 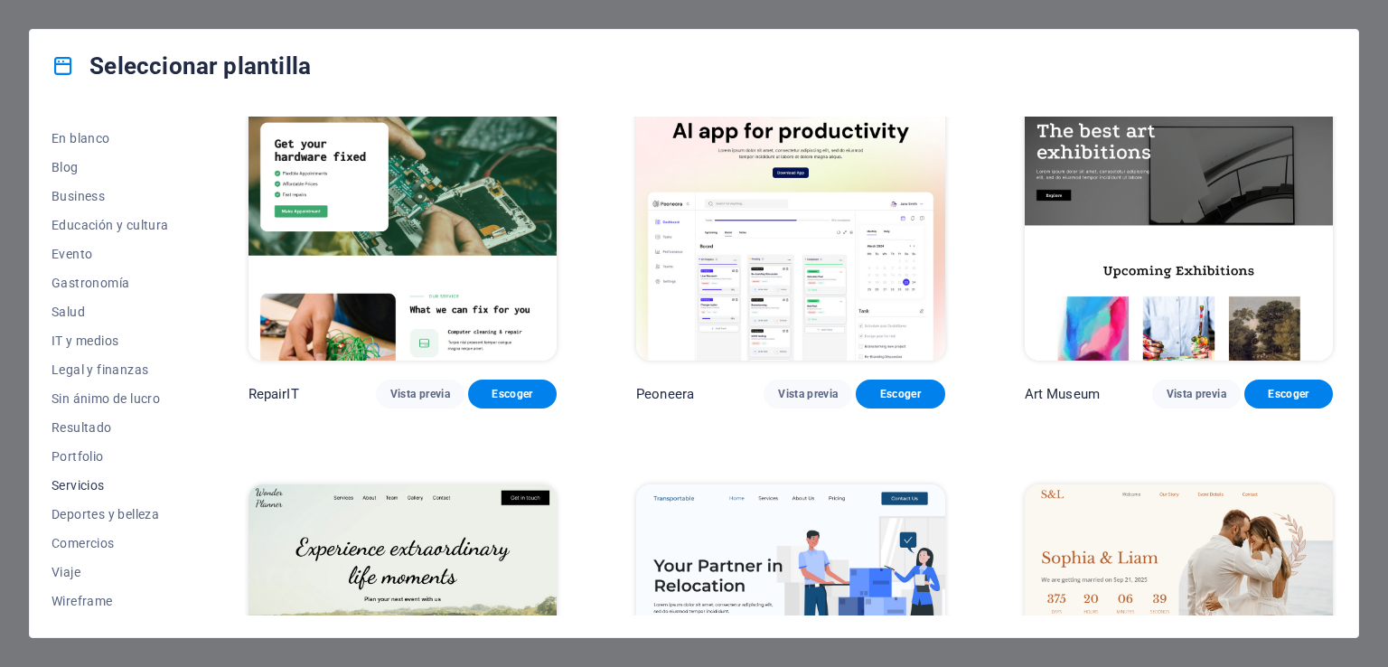 What do you see at coordinates (110, 341) in the screenshot?
I see `span: IT y medios` at bounding box center [110, 341].